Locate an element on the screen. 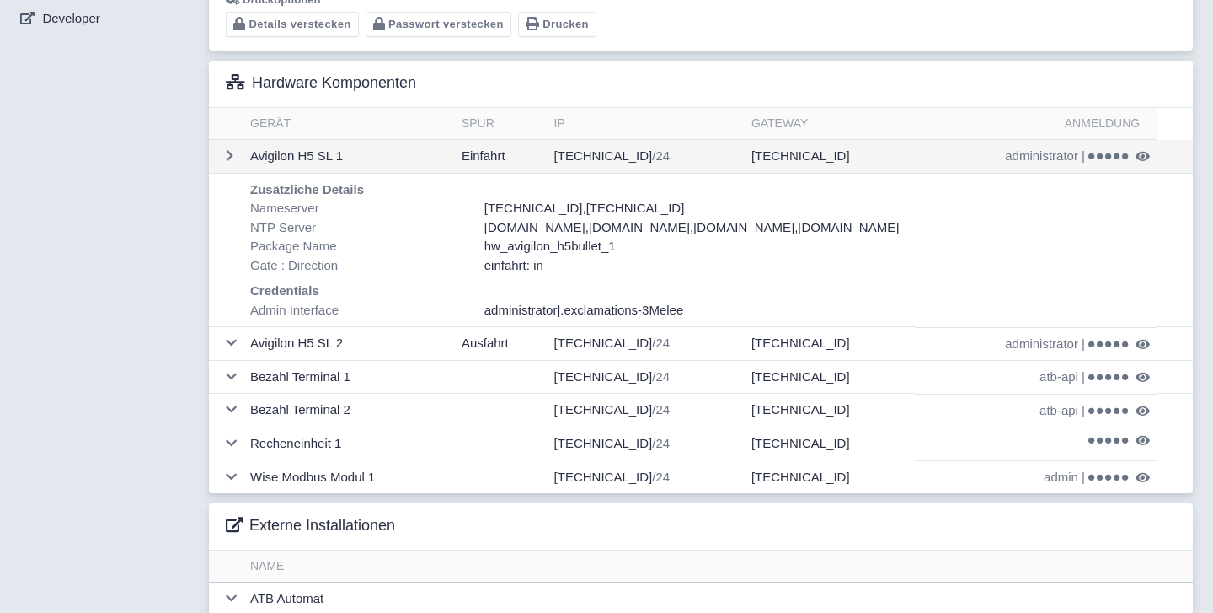  b: Credentials is located at coordinates (285, 290).